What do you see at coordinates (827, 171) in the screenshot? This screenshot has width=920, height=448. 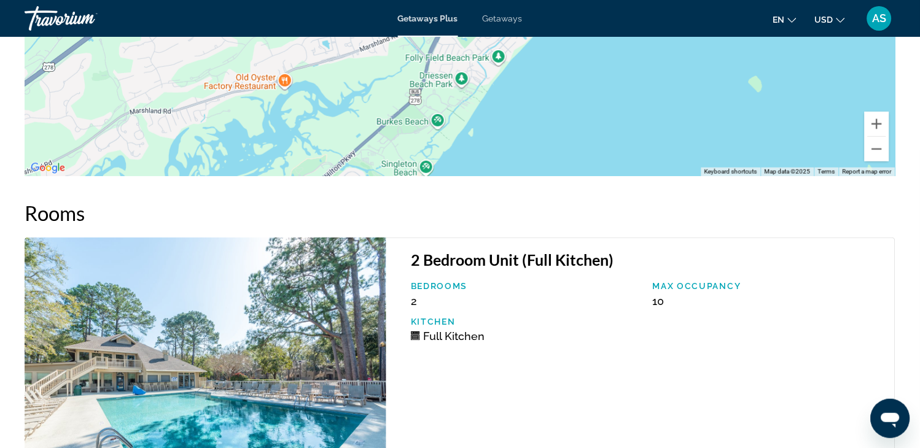 I see `a: Terms (opens in new tab)` at bounding box center [827, 171].